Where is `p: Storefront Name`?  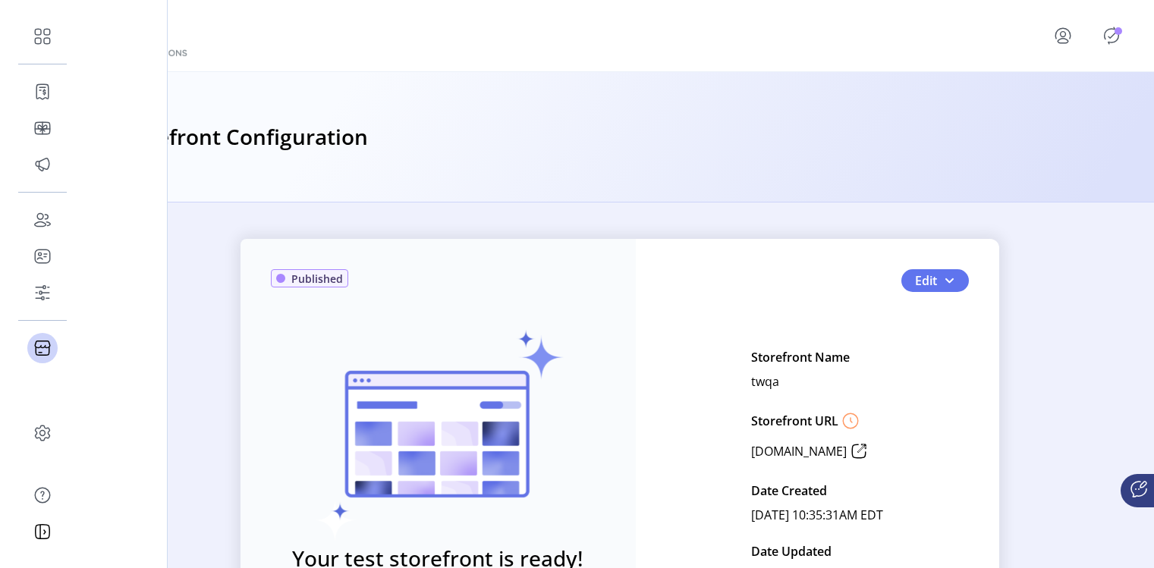
p: Storefront Name is located at coordinates (800, 357).